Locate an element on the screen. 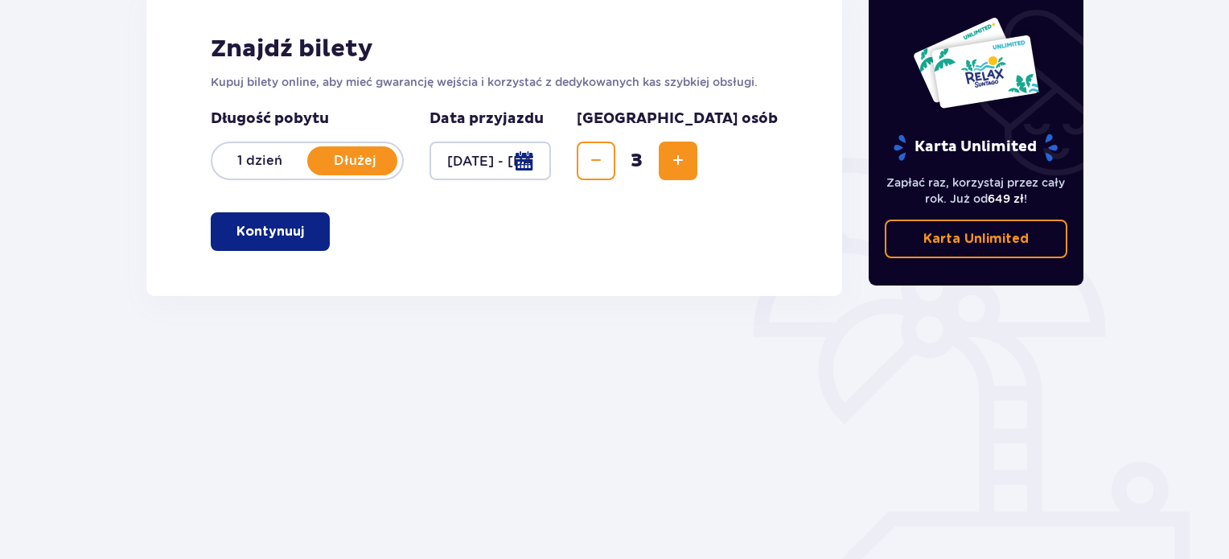 This screenshot has height=559, width=1229. span: 3 is located at coordinates (637, 161).